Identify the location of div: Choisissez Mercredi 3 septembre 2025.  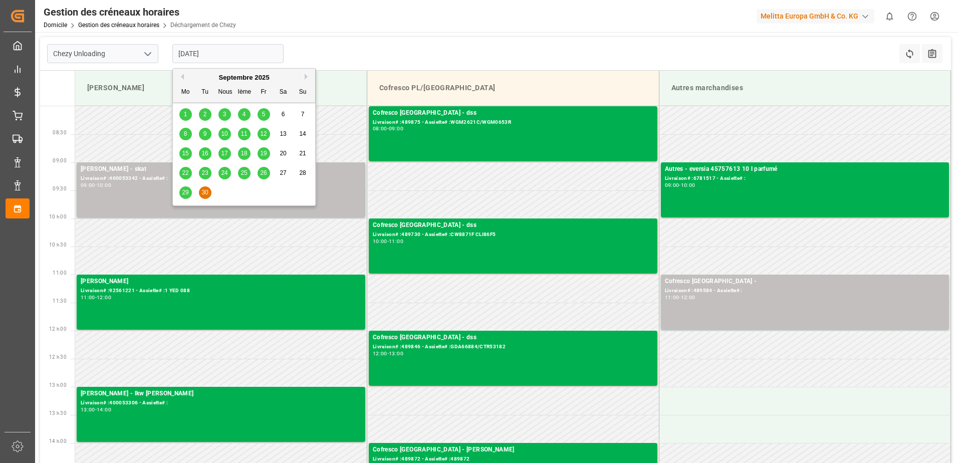
(224, 114).